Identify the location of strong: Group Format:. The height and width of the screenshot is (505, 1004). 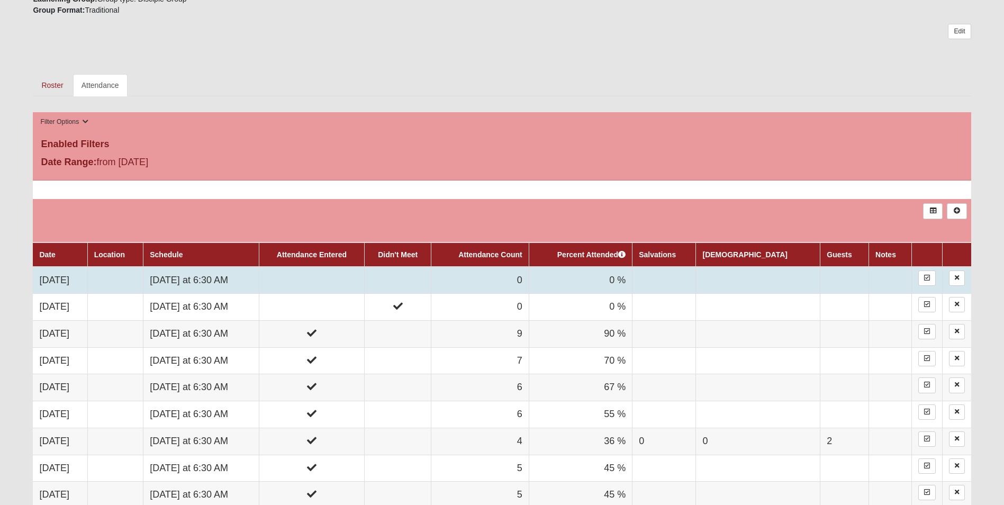
(59, 10).